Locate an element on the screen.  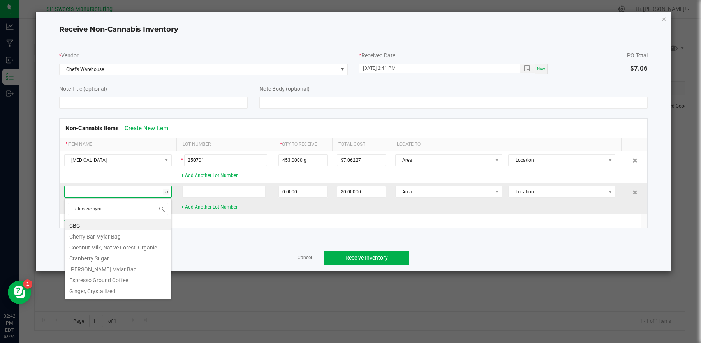
div: Note Title (optional) is located at coordinates (153, 89).